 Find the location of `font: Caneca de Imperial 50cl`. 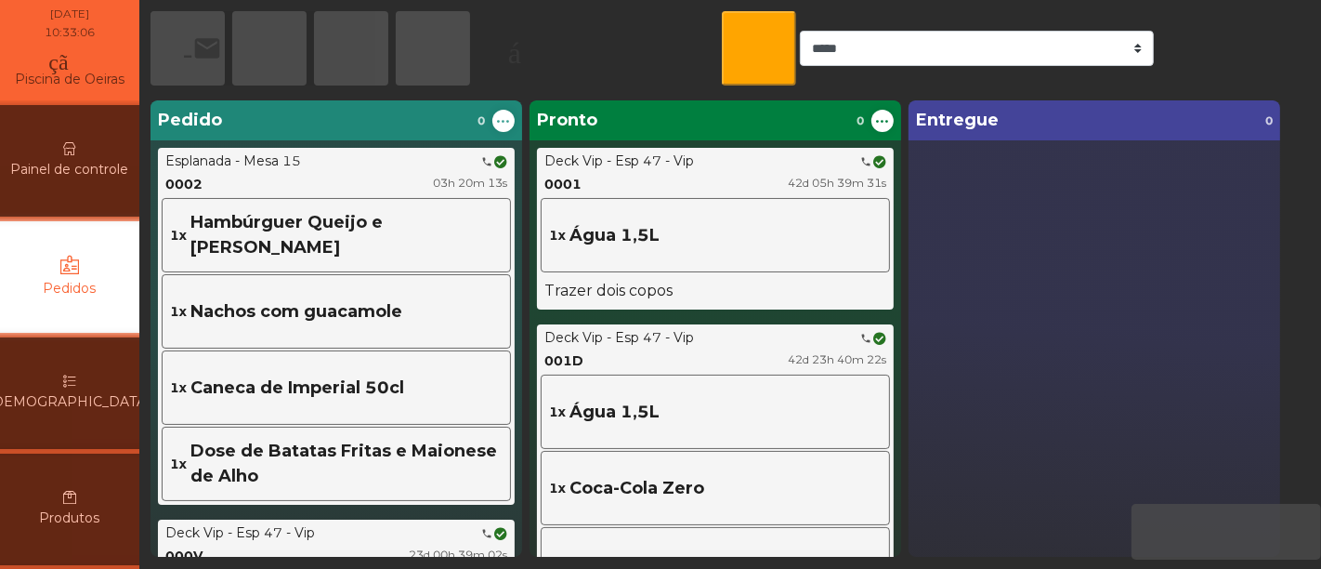

font: Caneca de Imperial 50cl is located at coordinates (297, 387).